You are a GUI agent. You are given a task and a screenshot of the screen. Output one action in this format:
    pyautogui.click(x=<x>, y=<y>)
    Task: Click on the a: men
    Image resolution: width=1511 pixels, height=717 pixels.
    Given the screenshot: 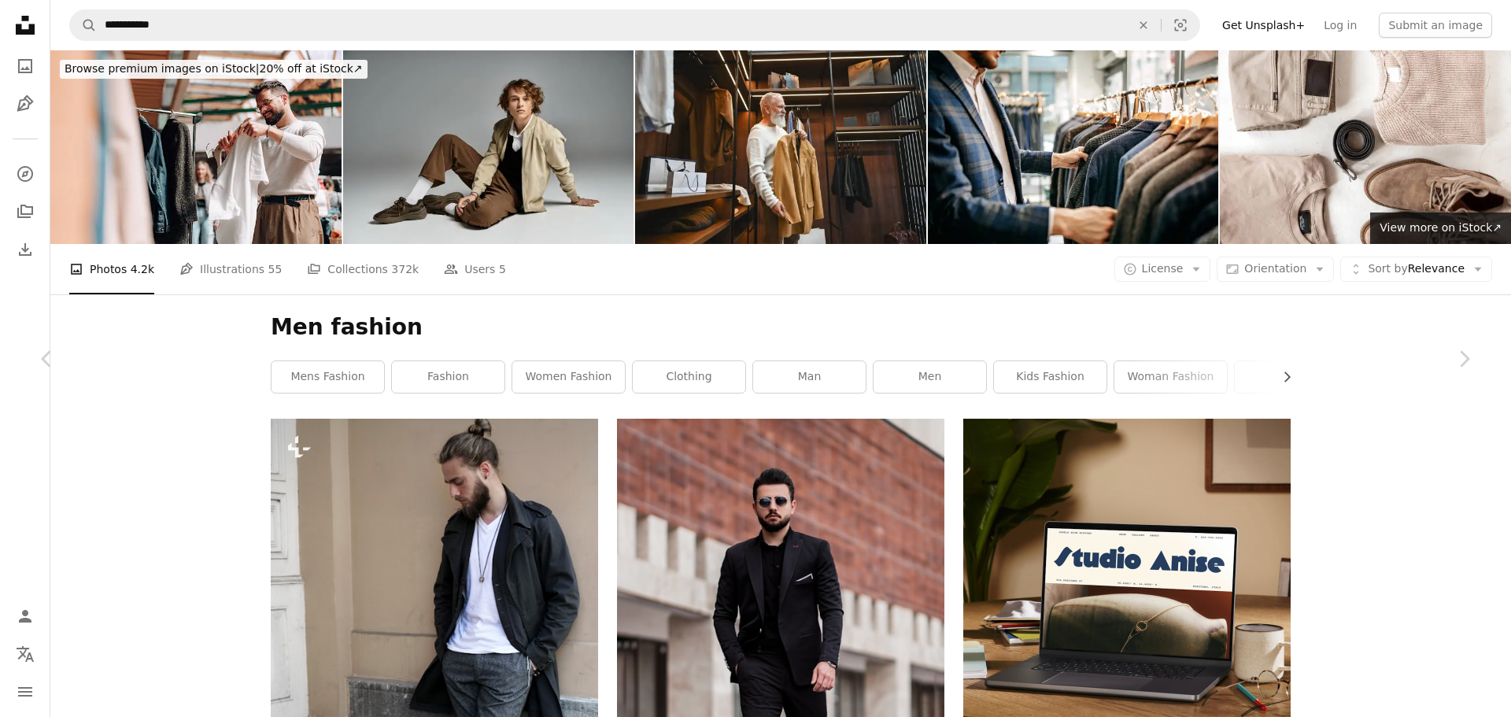 What is the action you would take?
    pyautogui.click(x=930, y=377)
    